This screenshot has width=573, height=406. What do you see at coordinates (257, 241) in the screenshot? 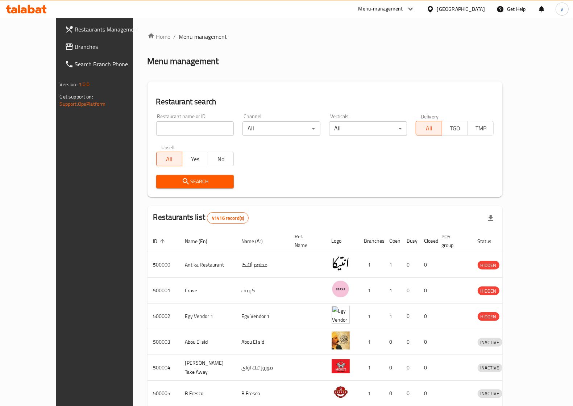
I see `span: Name (Ar)` at bounding box center [257, 241].